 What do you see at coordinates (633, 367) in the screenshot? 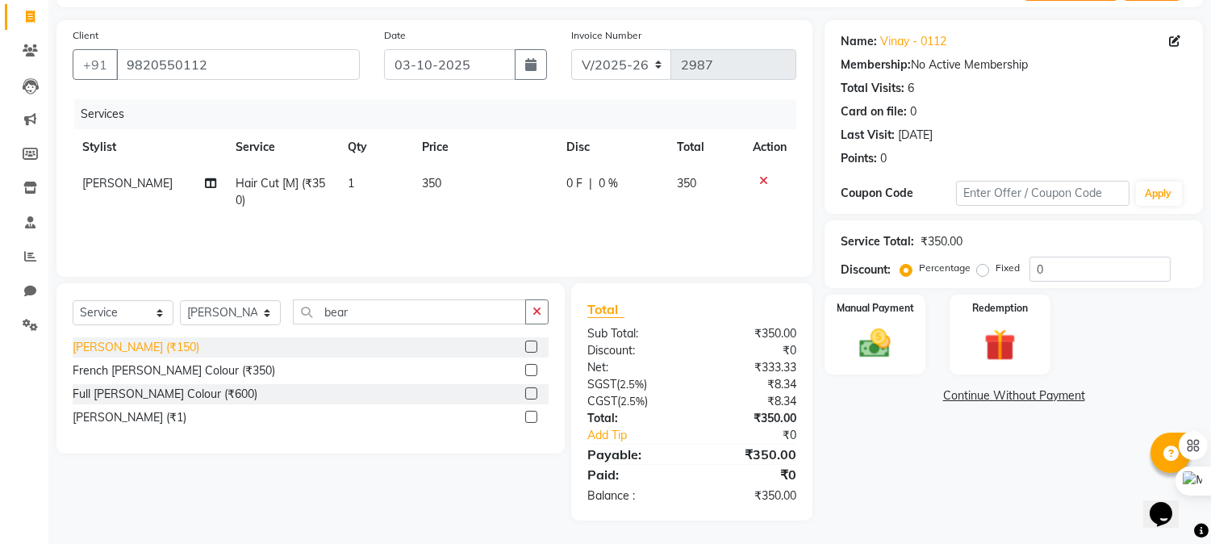
I see `div: Net:` at bounding box center [633, 367].